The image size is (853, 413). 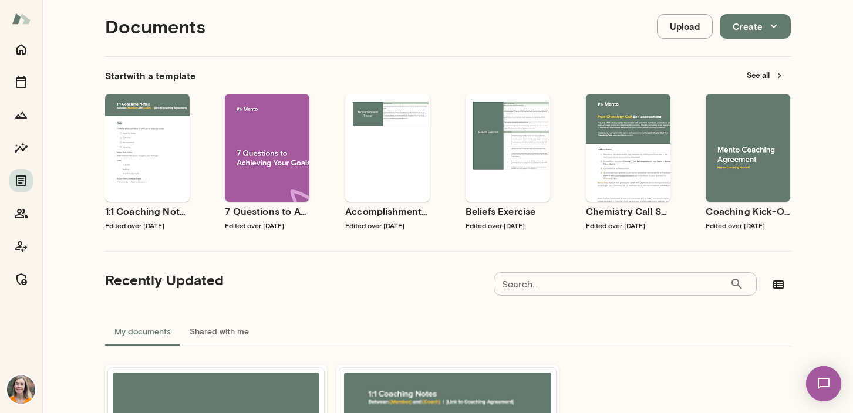 I want to click on button: Coach app, so click(x=21, y=247).